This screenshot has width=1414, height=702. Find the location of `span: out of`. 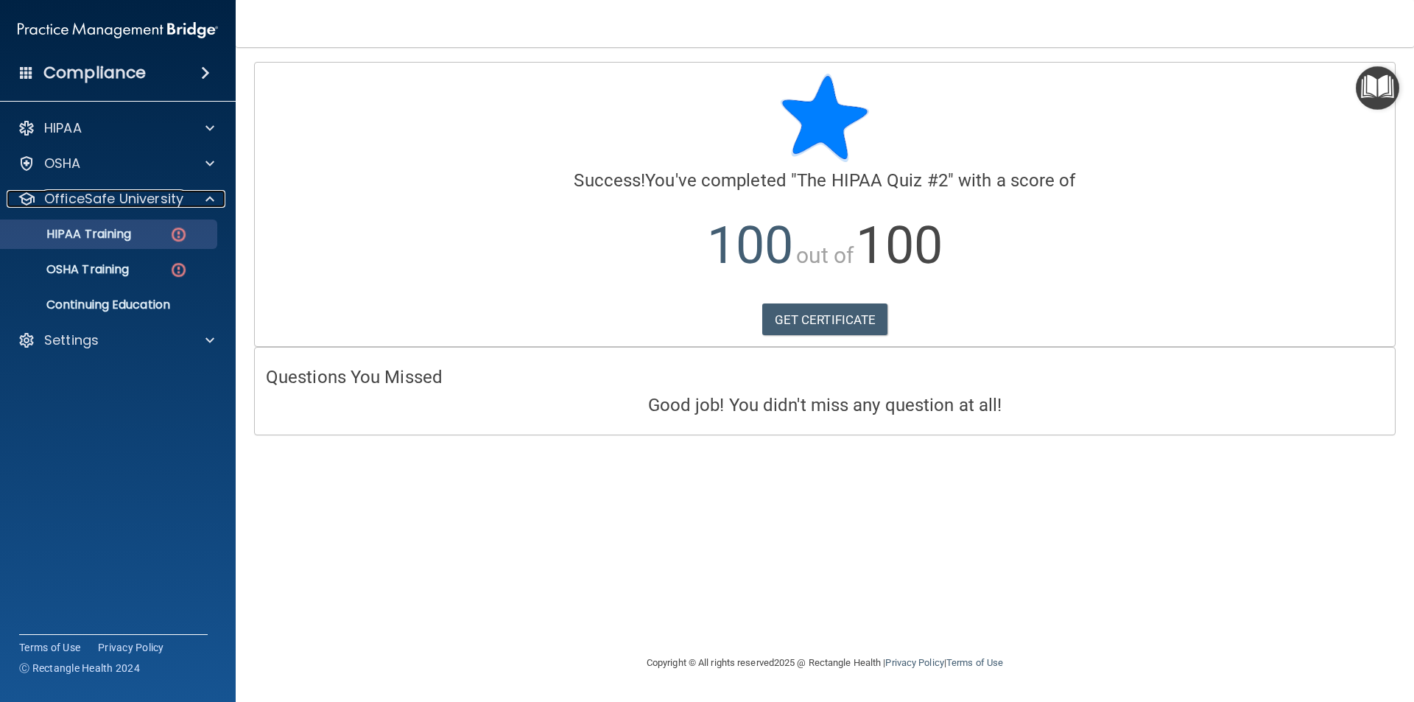

span: out of is located at coordinates (825, 255).